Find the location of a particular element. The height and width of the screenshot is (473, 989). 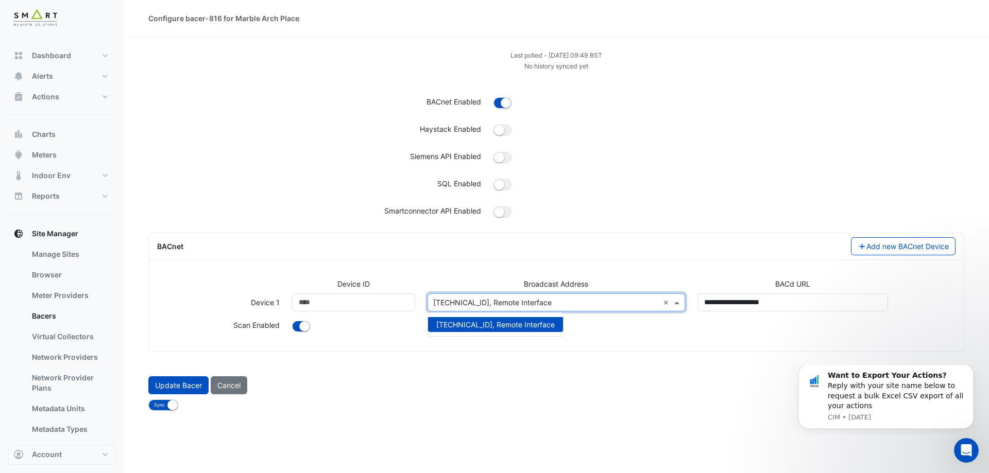

button: Site Manager is located at coordinates (62, 234).